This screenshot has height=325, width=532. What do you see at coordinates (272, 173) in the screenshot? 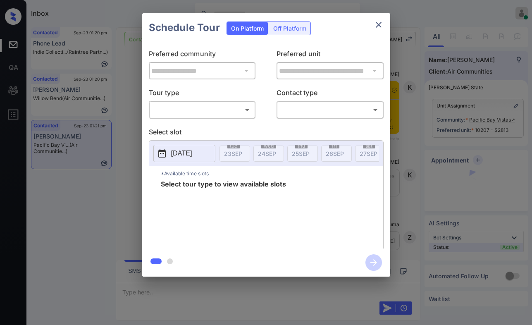
I see `p: *Available time slots` at bounding box center [272, 173].